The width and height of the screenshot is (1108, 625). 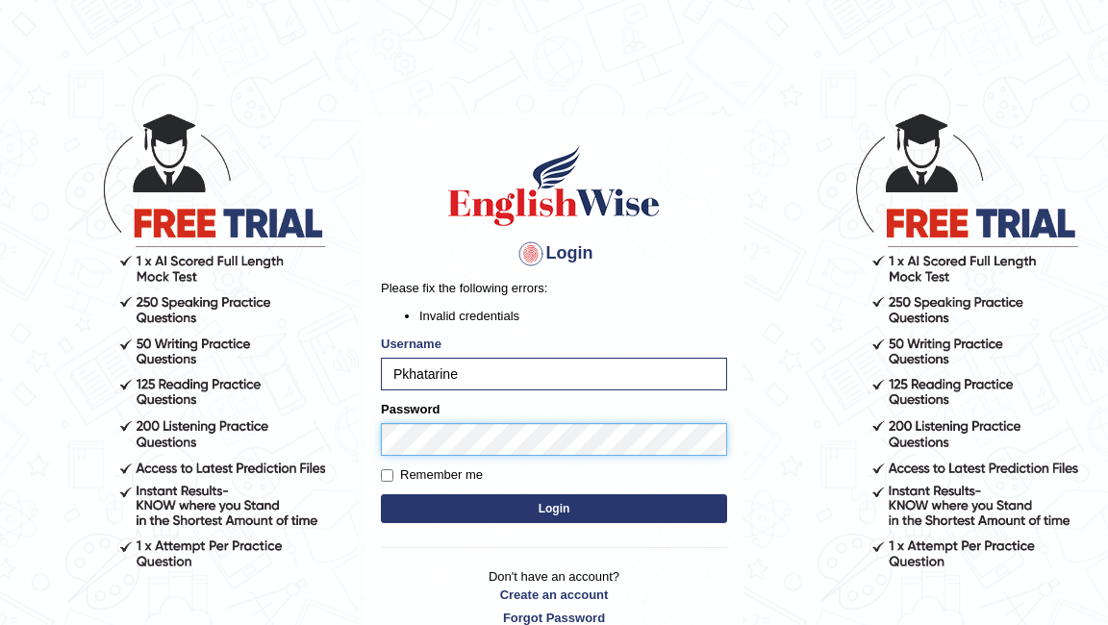 What do you see at coordinates (387, 475) in the screenshot?
I see `input: Remember me` at bounding box center [387, 475].